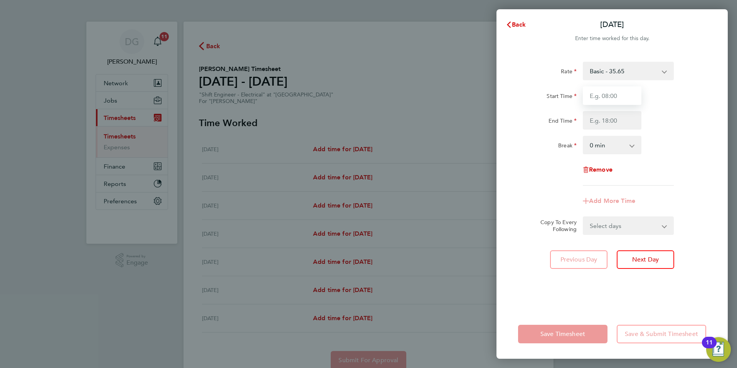 This screenshot has width=737, height=368. I want to click on span: Remove, so click(600, 169).